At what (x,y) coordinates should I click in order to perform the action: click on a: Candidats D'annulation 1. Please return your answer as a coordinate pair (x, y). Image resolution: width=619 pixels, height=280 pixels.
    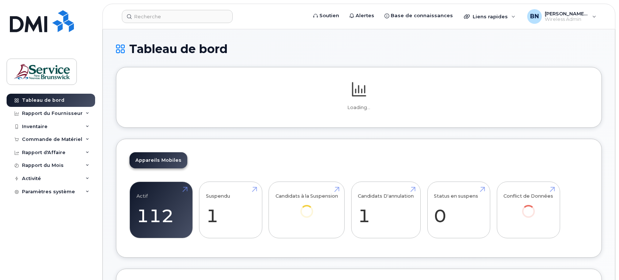
    Looking at the image, I should click on (385, 210).